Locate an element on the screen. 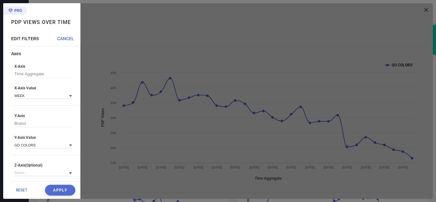 This screenshot has height=202, width=436. span: Z-Axis(Optional) is located at coordinates (43, 165).